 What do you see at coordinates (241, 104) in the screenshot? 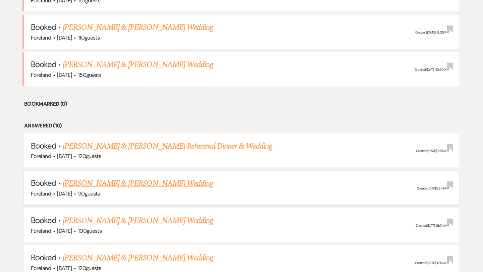
I see `li: Bookmarked (0)` at bounding box center [241, 104].